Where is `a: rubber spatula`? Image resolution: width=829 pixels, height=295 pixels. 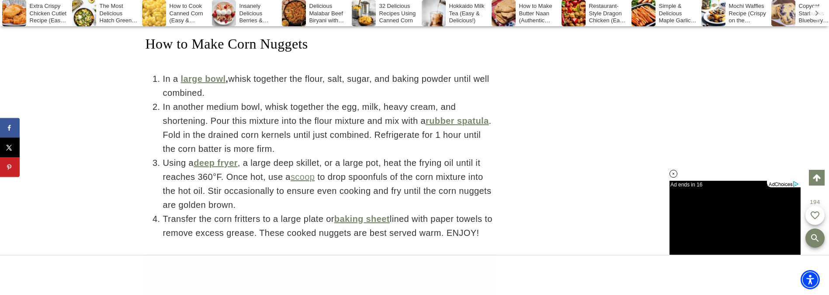
a: rubber spatula is located at coordinates (457, 121).